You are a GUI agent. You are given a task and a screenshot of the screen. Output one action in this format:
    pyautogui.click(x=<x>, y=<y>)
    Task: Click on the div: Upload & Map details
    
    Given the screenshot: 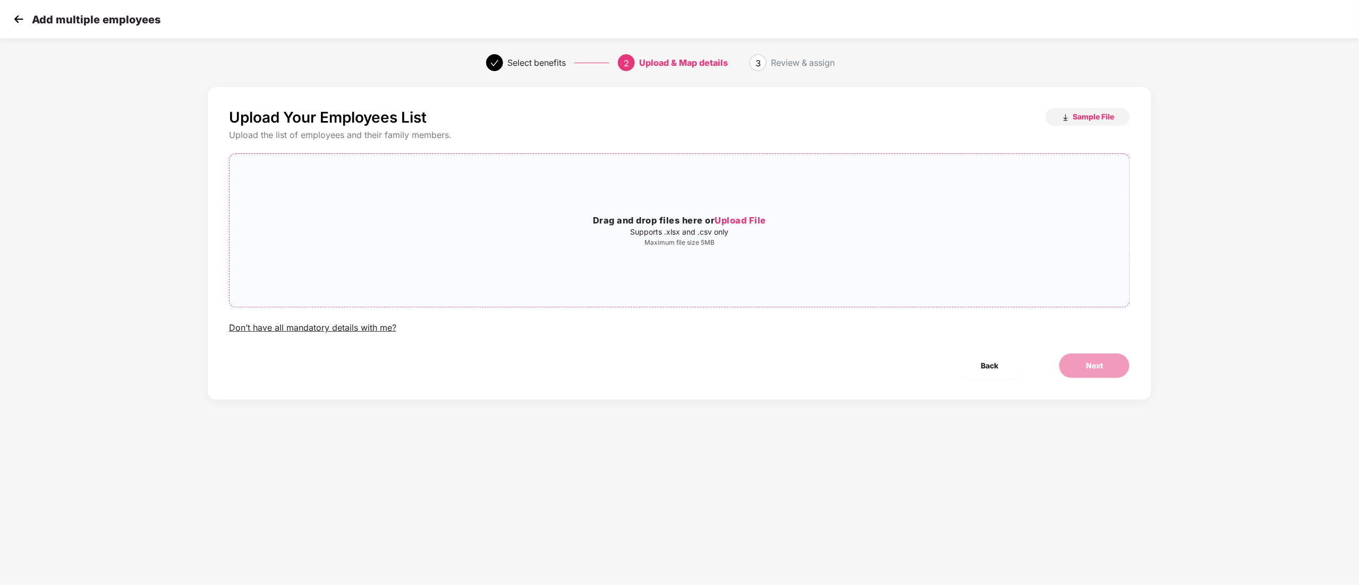 What is the action you would take?
    pyautogui.click(x=683, y=63)
    